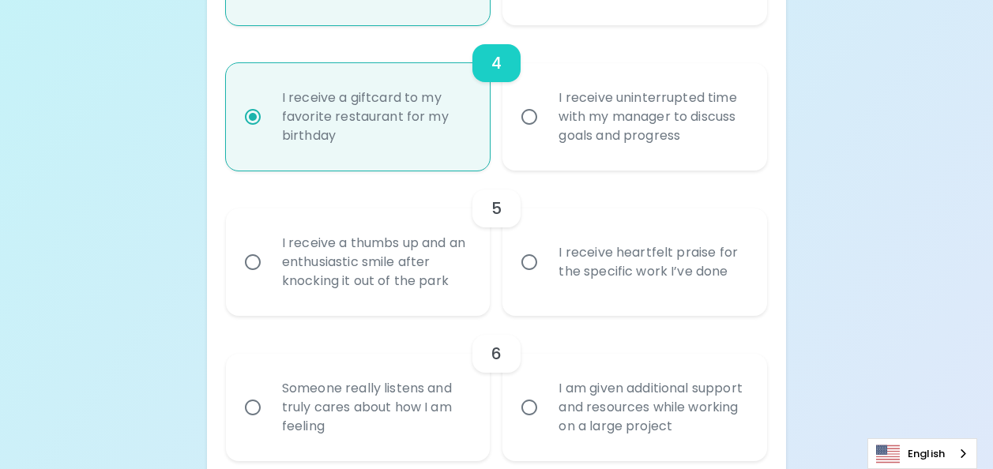 The height and width of the screenshot is (469, 993). What do you see at coordinates (496, 63) in the screenshot?
I see `h6: 4` at bounding box center [496, 63].